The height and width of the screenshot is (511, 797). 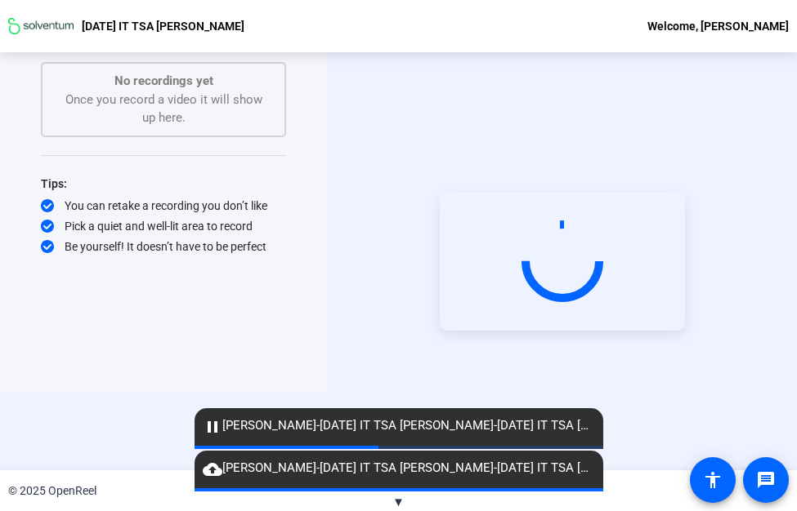 I want to click on mat-icon: accessibility, so click(x=712, y=480).